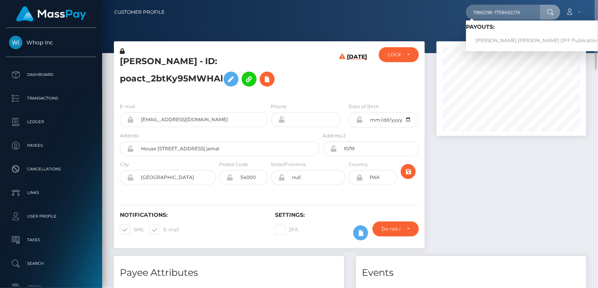 The width and height of the screenshot is (598, 288). I want to click on a: Payees, so click(51, 145).